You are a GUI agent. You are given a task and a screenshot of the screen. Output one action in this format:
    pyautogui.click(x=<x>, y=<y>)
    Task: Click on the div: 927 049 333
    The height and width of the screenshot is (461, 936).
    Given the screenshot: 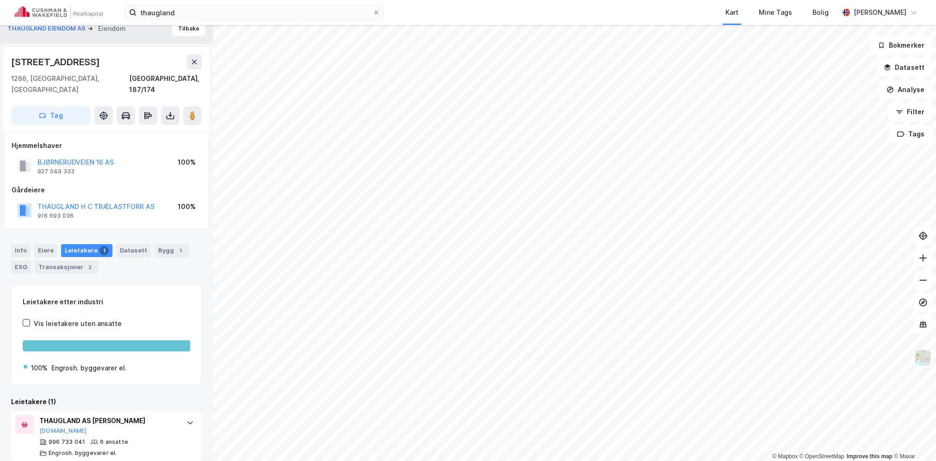 What is the action you would take?
    pyautogui.click(x=56, y=172)
    